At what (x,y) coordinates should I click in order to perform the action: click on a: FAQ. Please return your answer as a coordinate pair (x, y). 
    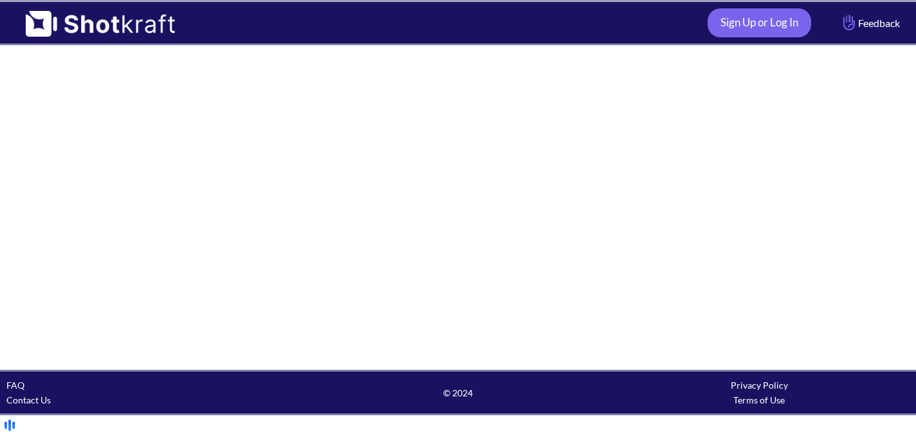
    Looking at the image, I should click on (15, 385).